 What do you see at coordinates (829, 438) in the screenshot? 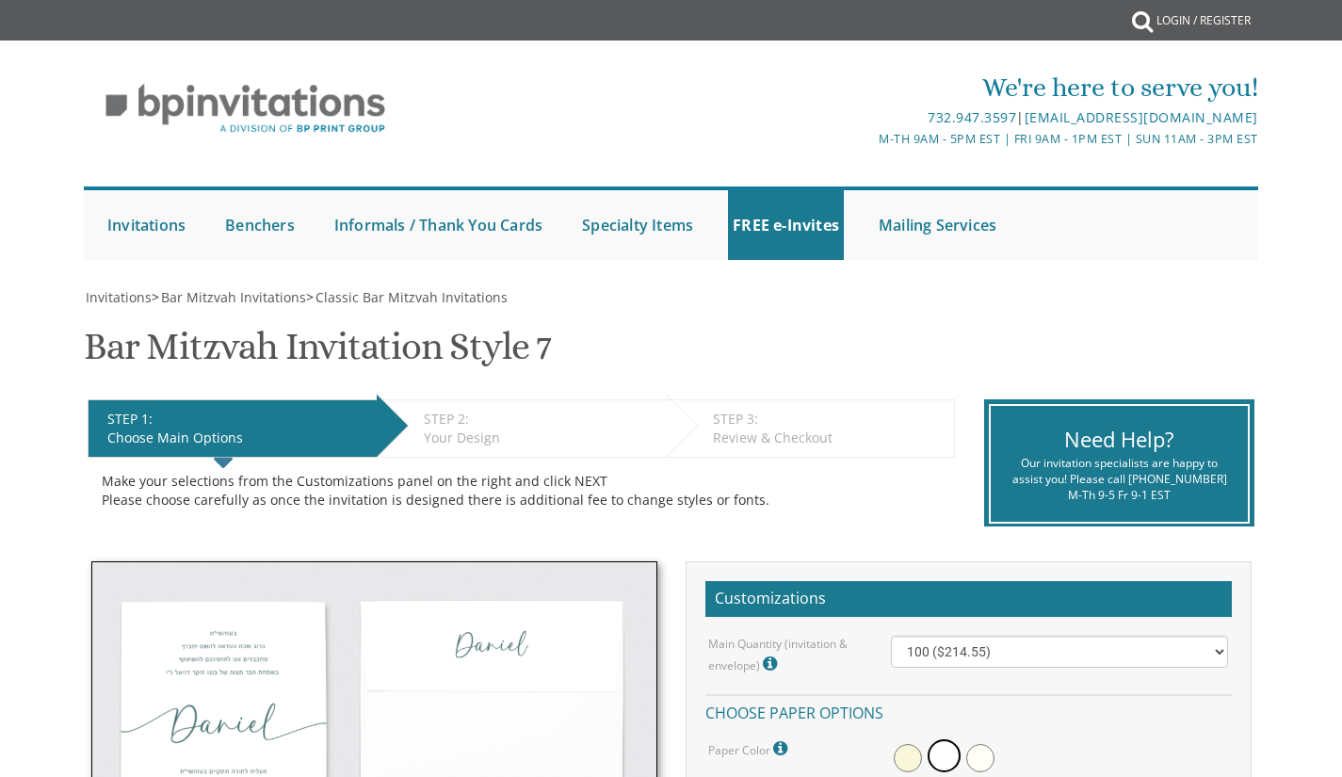
I see `div: Review & Checkout` at bounding box center [829, 438].